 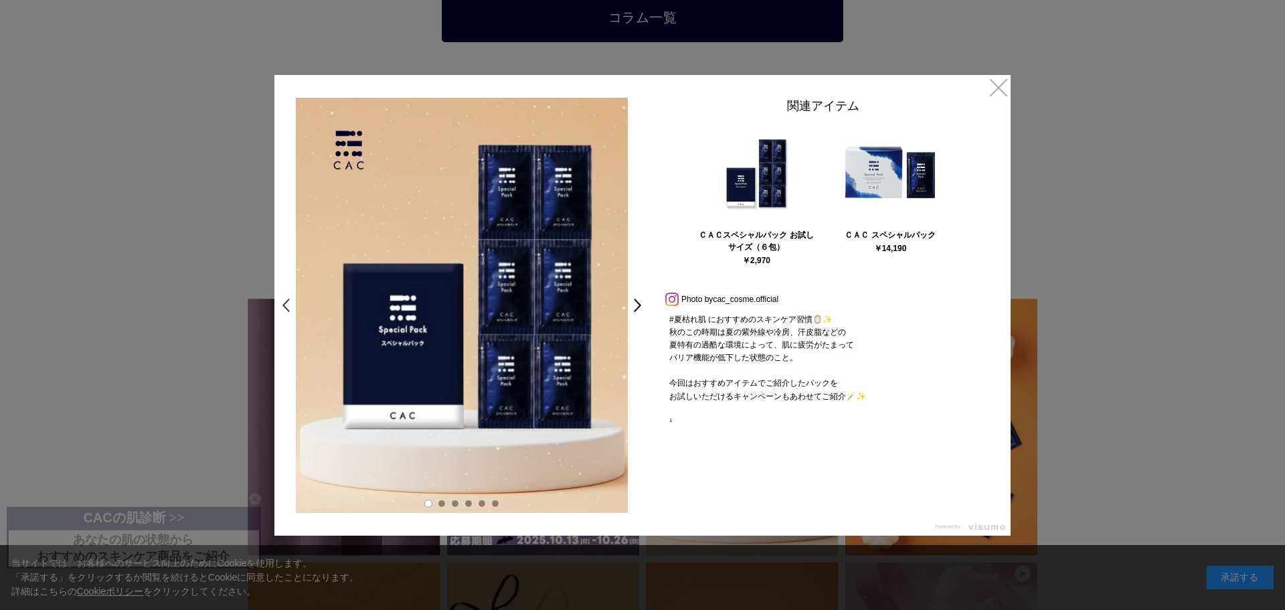 What do you see at coordinates (756, 260) in the screenshot?
I see `div: ￥2,970` at bounding box center [756, 260].